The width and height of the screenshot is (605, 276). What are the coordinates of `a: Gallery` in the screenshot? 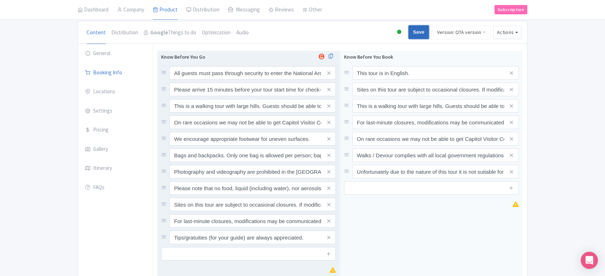 It's located at (115, 150).